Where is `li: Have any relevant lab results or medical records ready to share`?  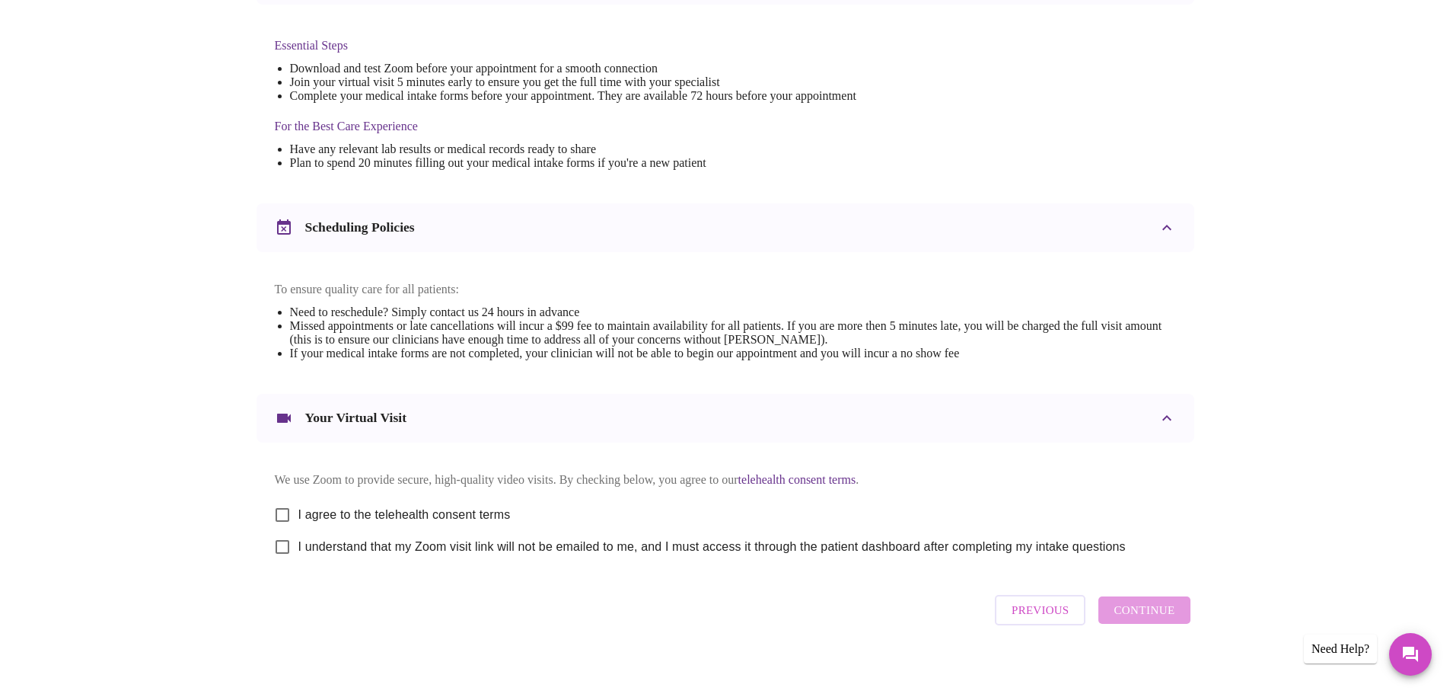
li: Have any relevant lab results or medical records ready to share is located at coordinates (573, 149).